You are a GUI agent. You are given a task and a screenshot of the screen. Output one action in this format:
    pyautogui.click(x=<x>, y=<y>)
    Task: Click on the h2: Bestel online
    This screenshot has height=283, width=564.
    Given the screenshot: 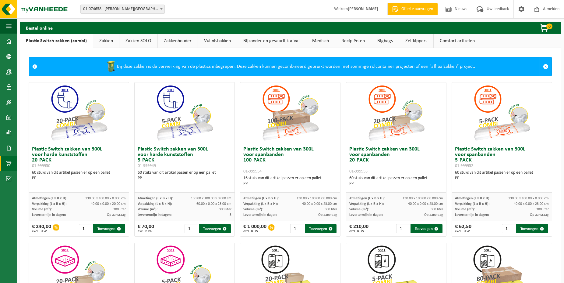 What is the action you would take?
    pyautogui.click(x=39, y=27)
    